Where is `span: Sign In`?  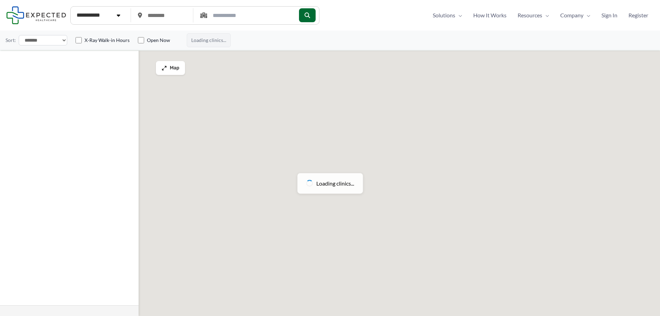 span: Sign In is located at coordinates (610, 15).